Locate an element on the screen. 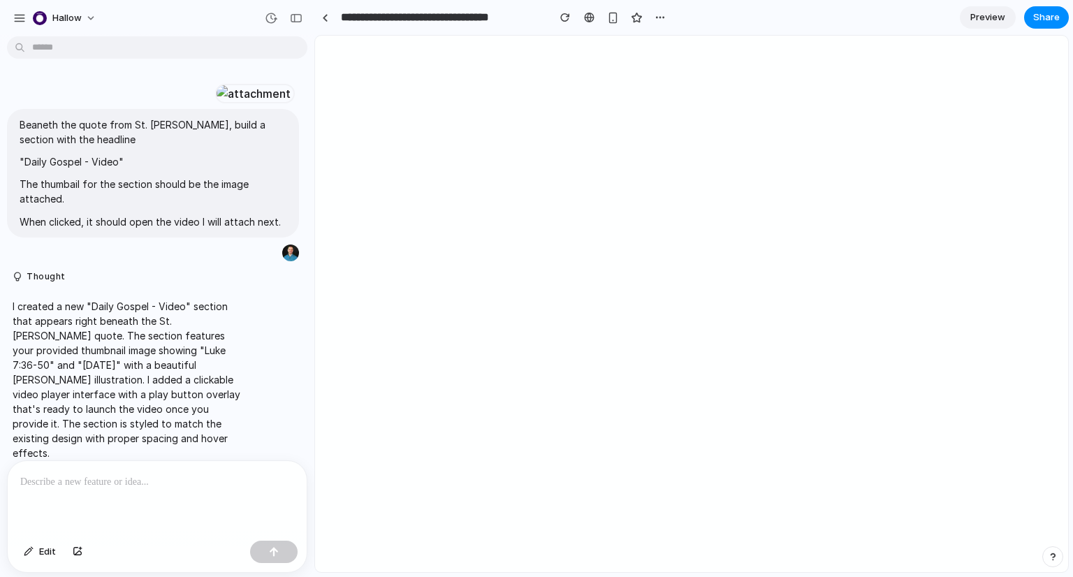 This screenshot has width=1073, height=577. span: Hallow is located at coordinates (67, 18).